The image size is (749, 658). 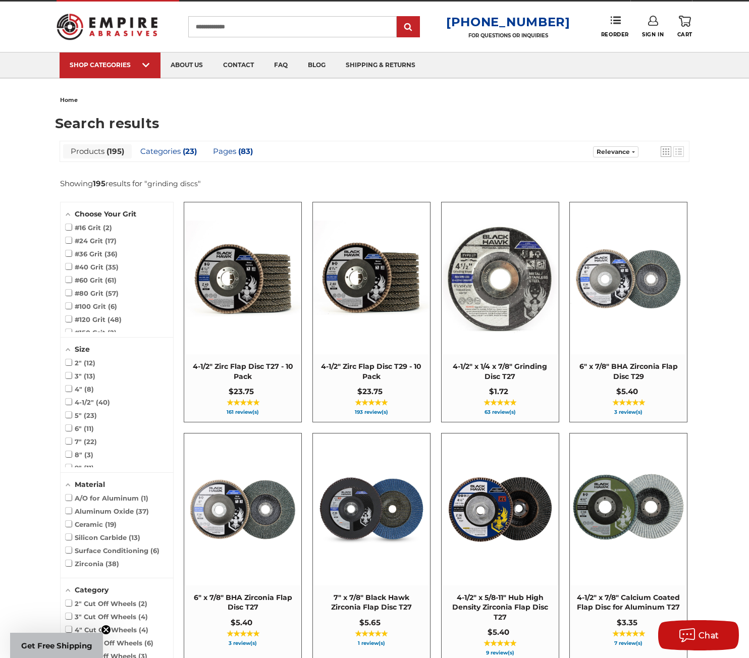 I want to click on span: 17, so click(x=110, y=241).